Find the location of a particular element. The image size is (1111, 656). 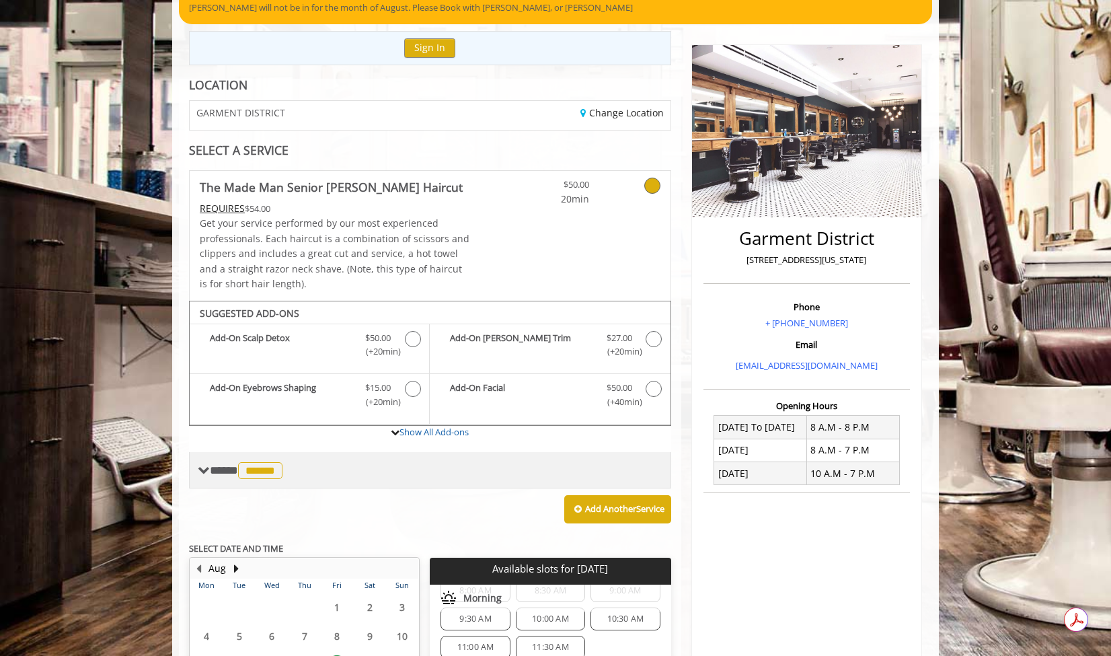

td: 8 A.M - 8 P.M is located at coordinates (853, 427).